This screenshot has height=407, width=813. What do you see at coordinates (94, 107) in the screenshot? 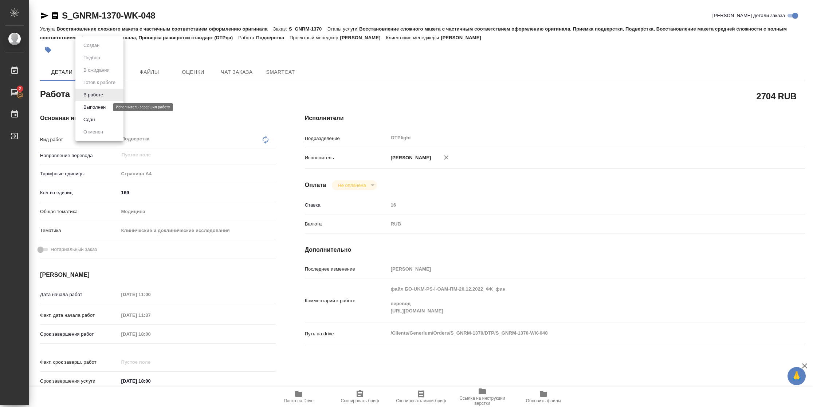
I see `button: Выполнен` at bounding box center [94, 107].